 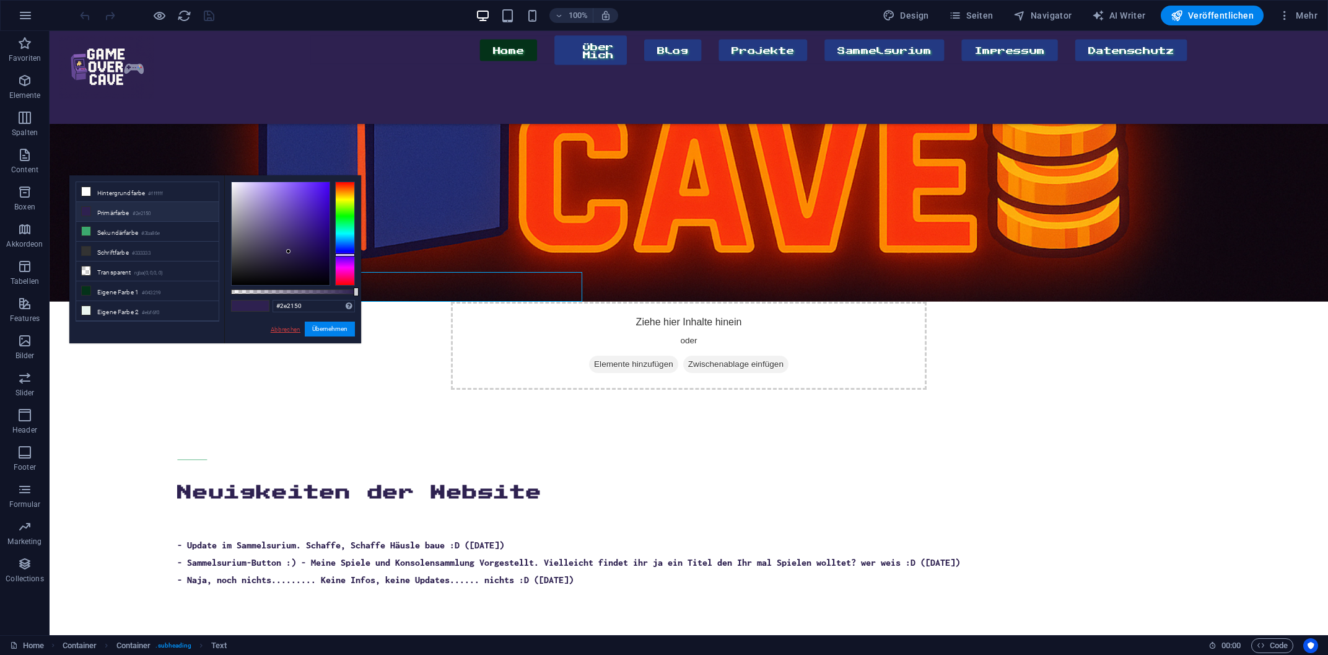 What do you see at coordinates (25, 133) in the screenshot?
I see `p: Spalten` at bounding box center [25, 133].